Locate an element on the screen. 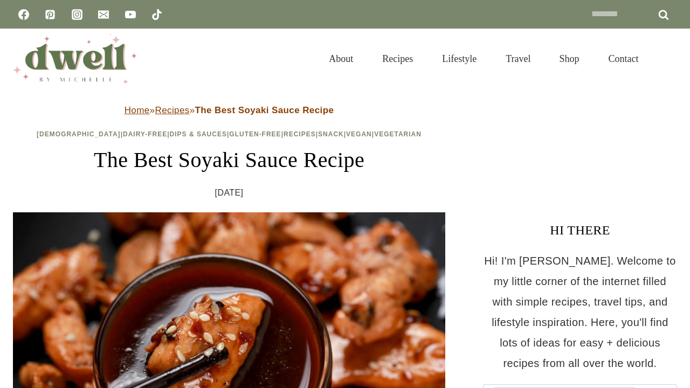 The height and width of the screenshot is (388, 690). a: YouTube is located at coordinates (130, 15).